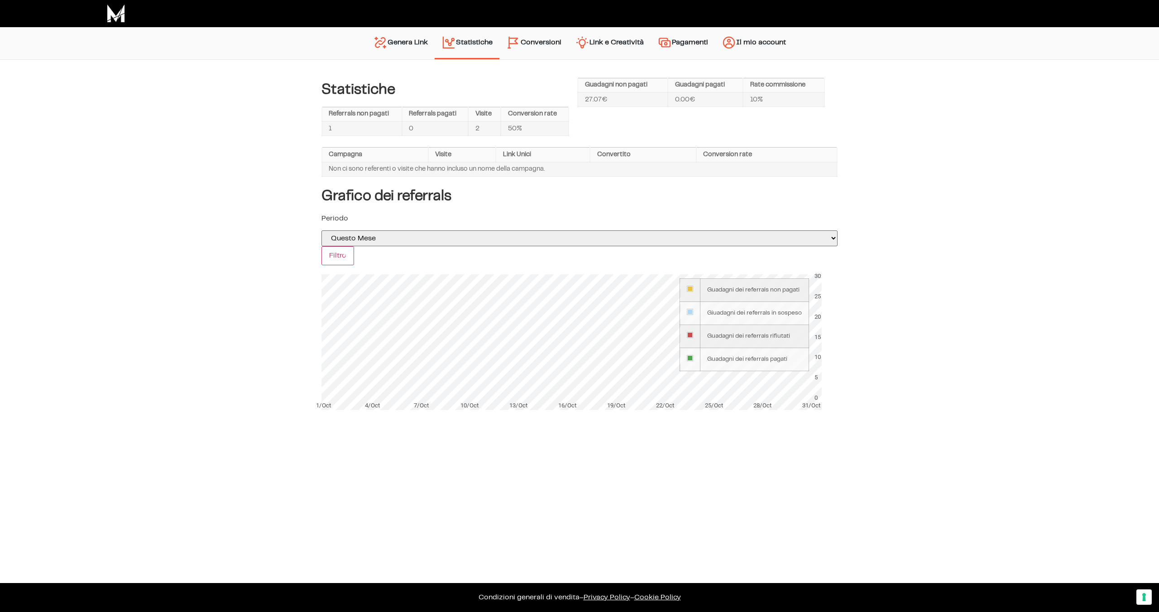 This screenshot has width=1159, height=612. What do you see at coordinates (323, 406) in the screenshot?
I see `div: 1/Oct` at bounding box center [323, 406].